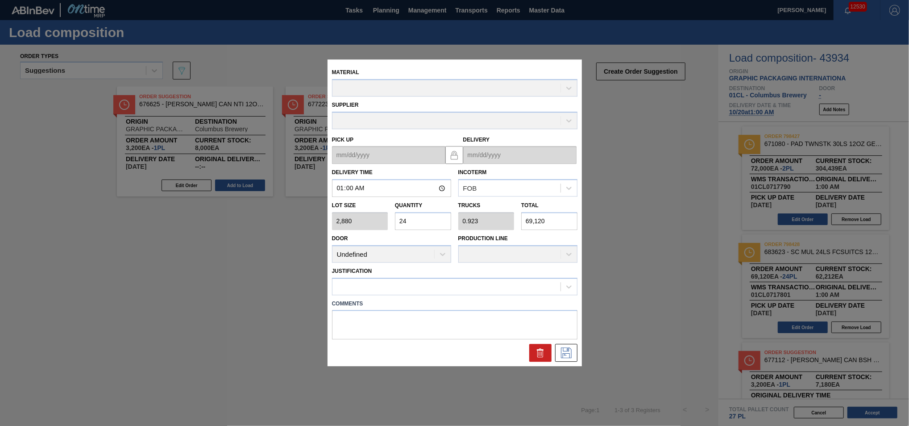  Describe the element at coordinates (345, 72) in the screenshot. I see `label: Material` at that location.